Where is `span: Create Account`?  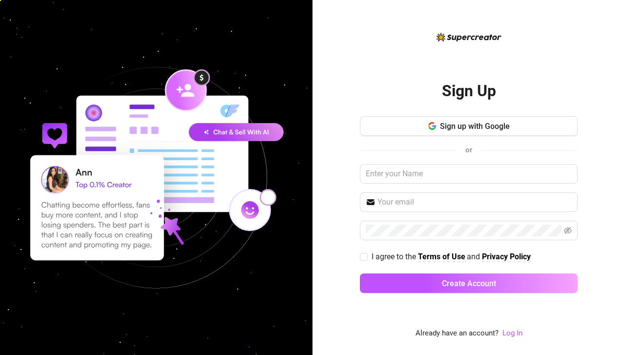 span: Create Account is located at coordinates (468, 283).